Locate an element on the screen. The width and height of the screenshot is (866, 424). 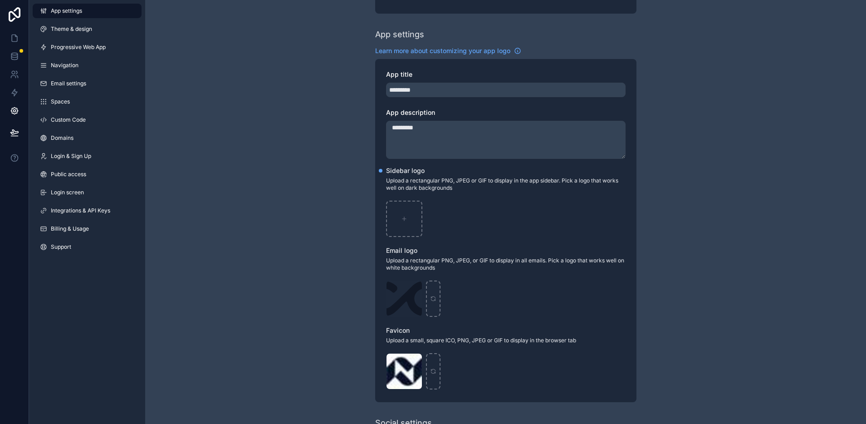
span: Learn more about customizing your app logo is located at coordinates (443, 51).